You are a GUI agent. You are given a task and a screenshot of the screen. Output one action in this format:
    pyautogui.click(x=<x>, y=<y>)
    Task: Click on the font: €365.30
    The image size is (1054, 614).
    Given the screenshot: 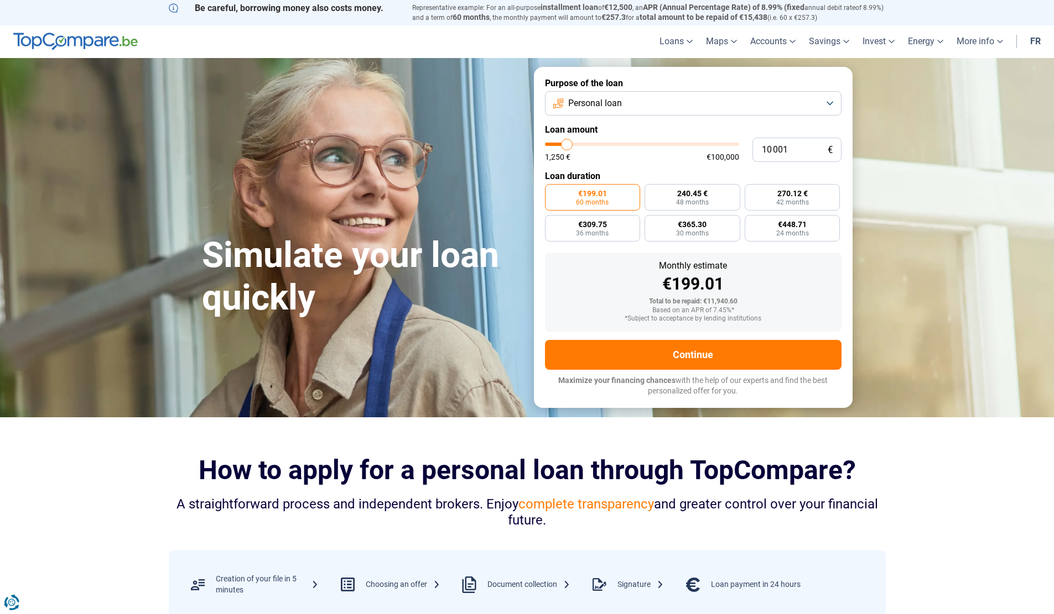 What is the action you would take?
    pyautogui.click(x=692, y=225)
    